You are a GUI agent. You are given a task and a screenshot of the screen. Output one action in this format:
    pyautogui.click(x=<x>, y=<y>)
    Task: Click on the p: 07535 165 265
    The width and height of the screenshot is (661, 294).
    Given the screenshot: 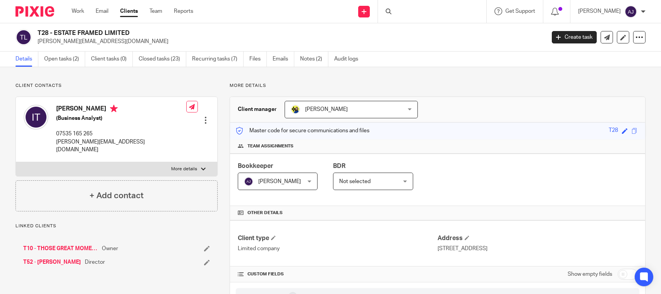 What is the action you would take?
    pyautogui.click(x=121, y=134)
    